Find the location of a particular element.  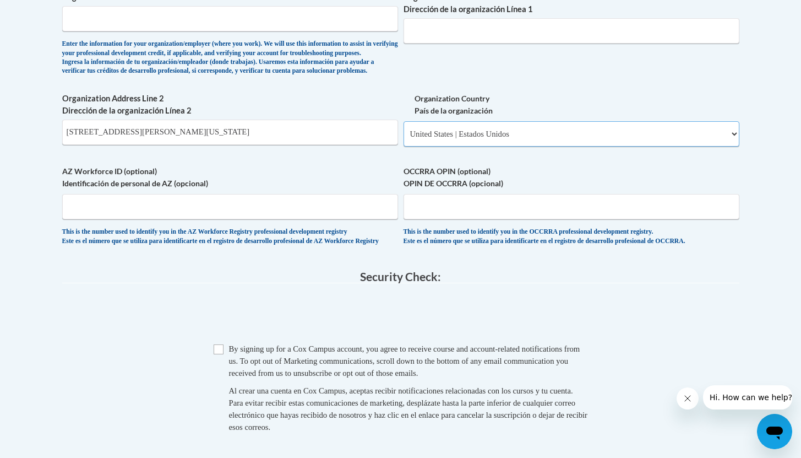

div: This is the number used to identify you in the AZ Workforce Registry professional development reg... is located at coordinates (230, 236).